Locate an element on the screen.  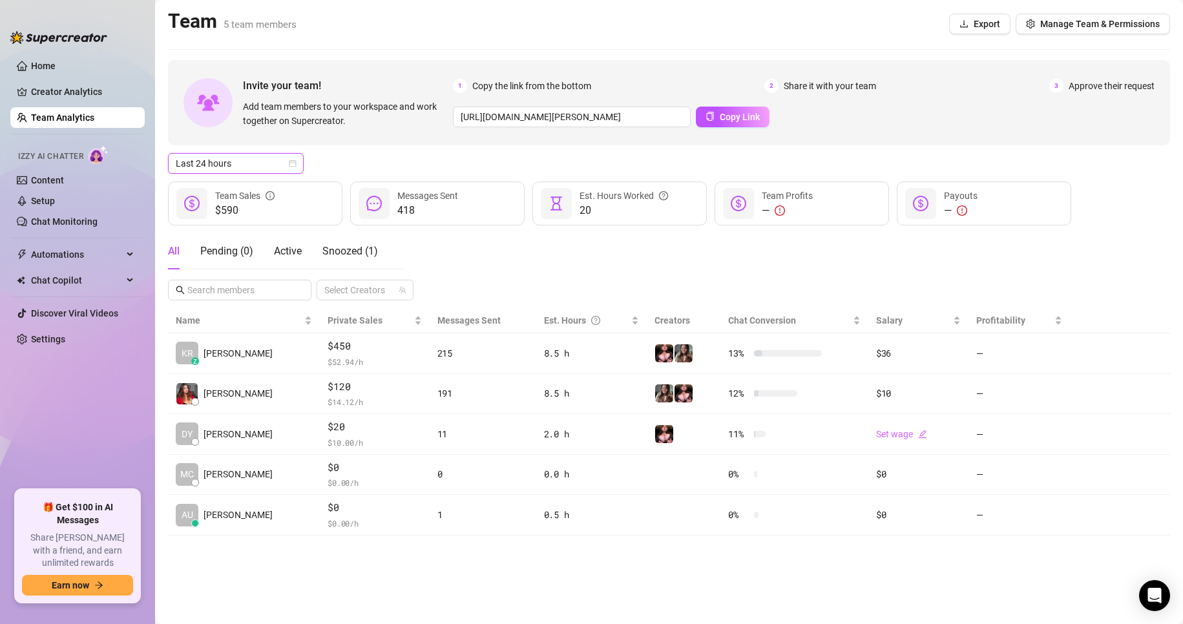
div: 0 is located at coordinates (483, 474).